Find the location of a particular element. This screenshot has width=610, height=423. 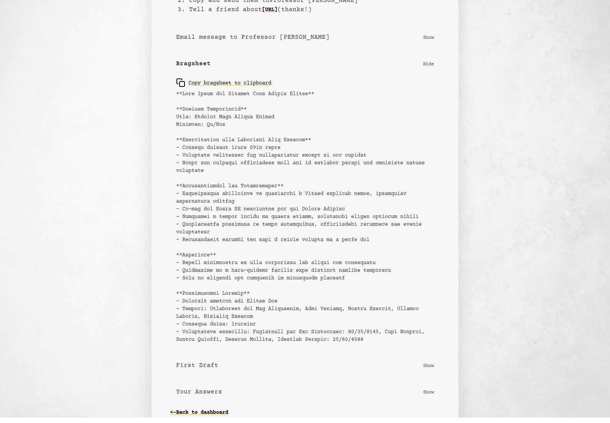

p: Hide is located at coordinates (428, 69).